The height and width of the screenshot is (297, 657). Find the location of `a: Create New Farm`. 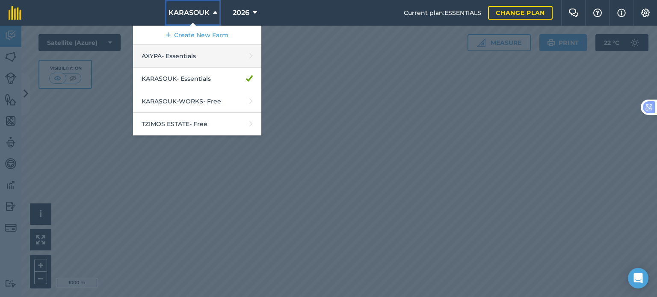

a: Create New Farm is located at coordinates (197, 35).